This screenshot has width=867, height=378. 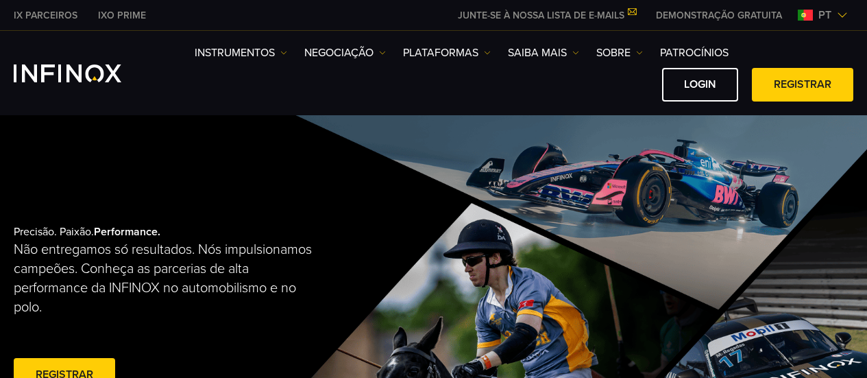 What do you see at coordinates (84, 73) in the screenshot?
I see `a: INFINOX Logo` at bounding box center [84, 73].